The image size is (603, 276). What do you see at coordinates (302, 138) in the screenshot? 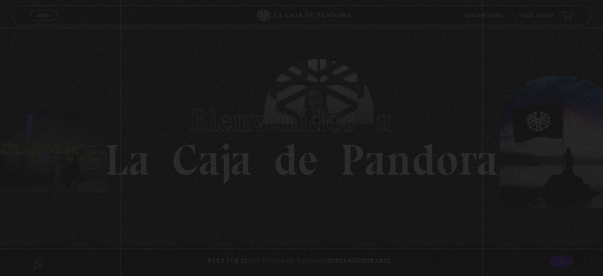
I see `h1: La Caja de Pandora` at bounding box center [302, 138].